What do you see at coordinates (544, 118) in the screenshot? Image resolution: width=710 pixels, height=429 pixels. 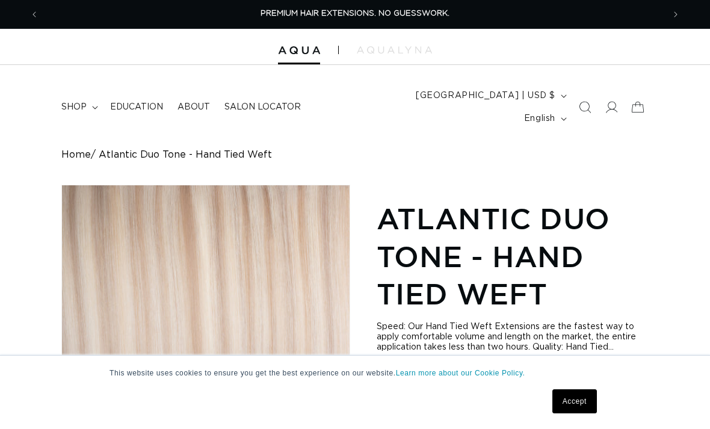 I see `button: English` at bounding box center [544, 118].